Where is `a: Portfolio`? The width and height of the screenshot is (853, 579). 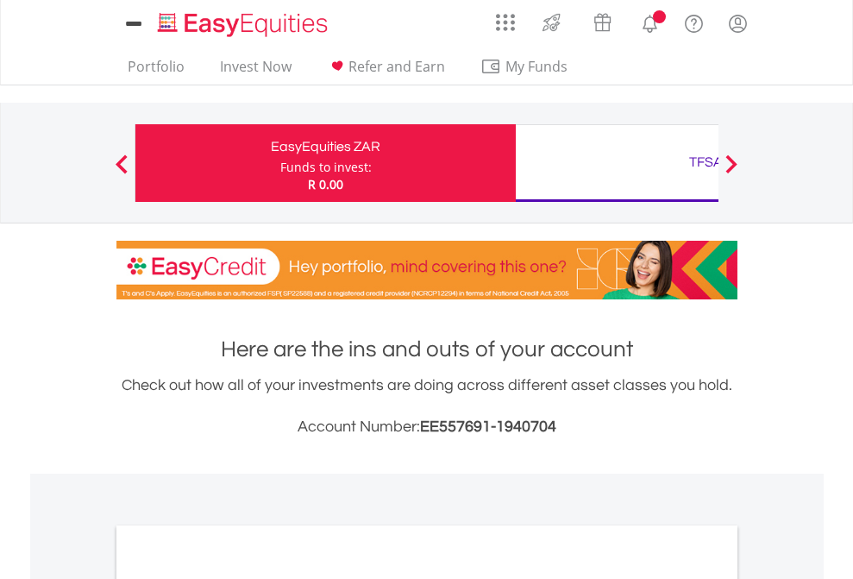
a: Portfolio is located at coordinates (156, 71).